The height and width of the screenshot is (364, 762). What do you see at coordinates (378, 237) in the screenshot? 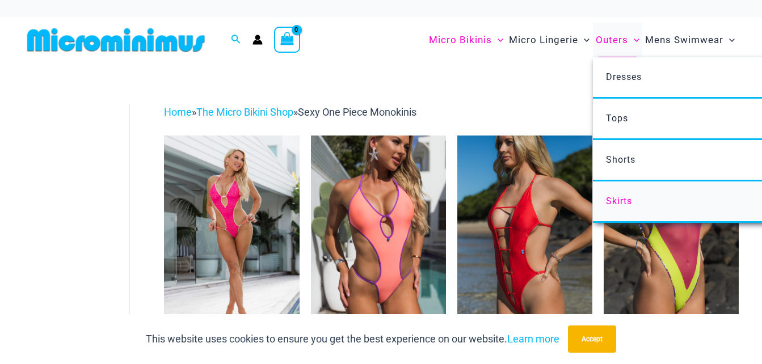
I see `a: Wild Card Neon Bliss 819 One Piece 04Wild Card Neon Bliss 819 One Piece 05Wild Card Neon Bliss 81...` at bounding box center [378, 237].